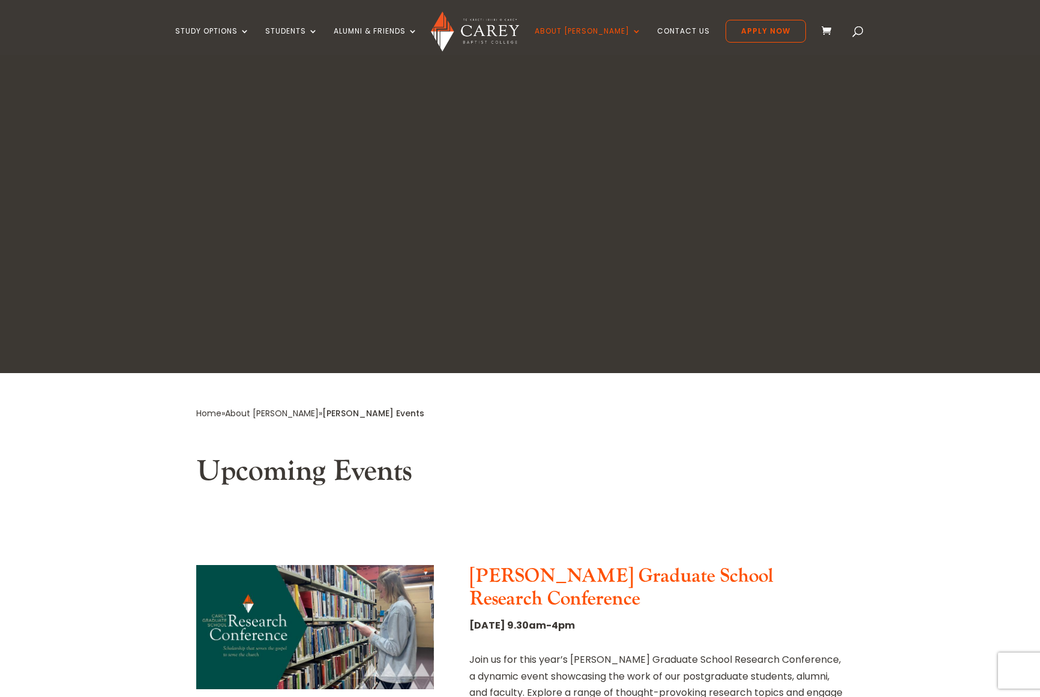  I want to click on a: Alumni & Friends, so click(376, 41).